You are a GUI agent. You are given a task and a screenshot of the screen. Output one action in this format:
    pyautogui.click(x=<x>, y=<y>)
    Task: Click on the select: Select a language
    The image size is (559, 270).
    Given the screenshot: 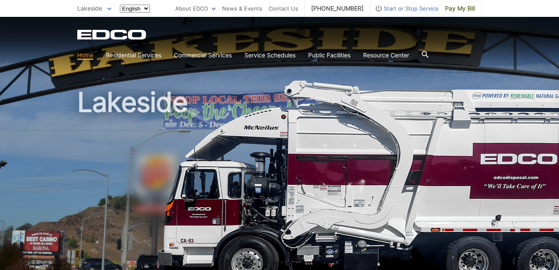 What is the action you would take?
    pyautogui.click(x=135, y=8)
    